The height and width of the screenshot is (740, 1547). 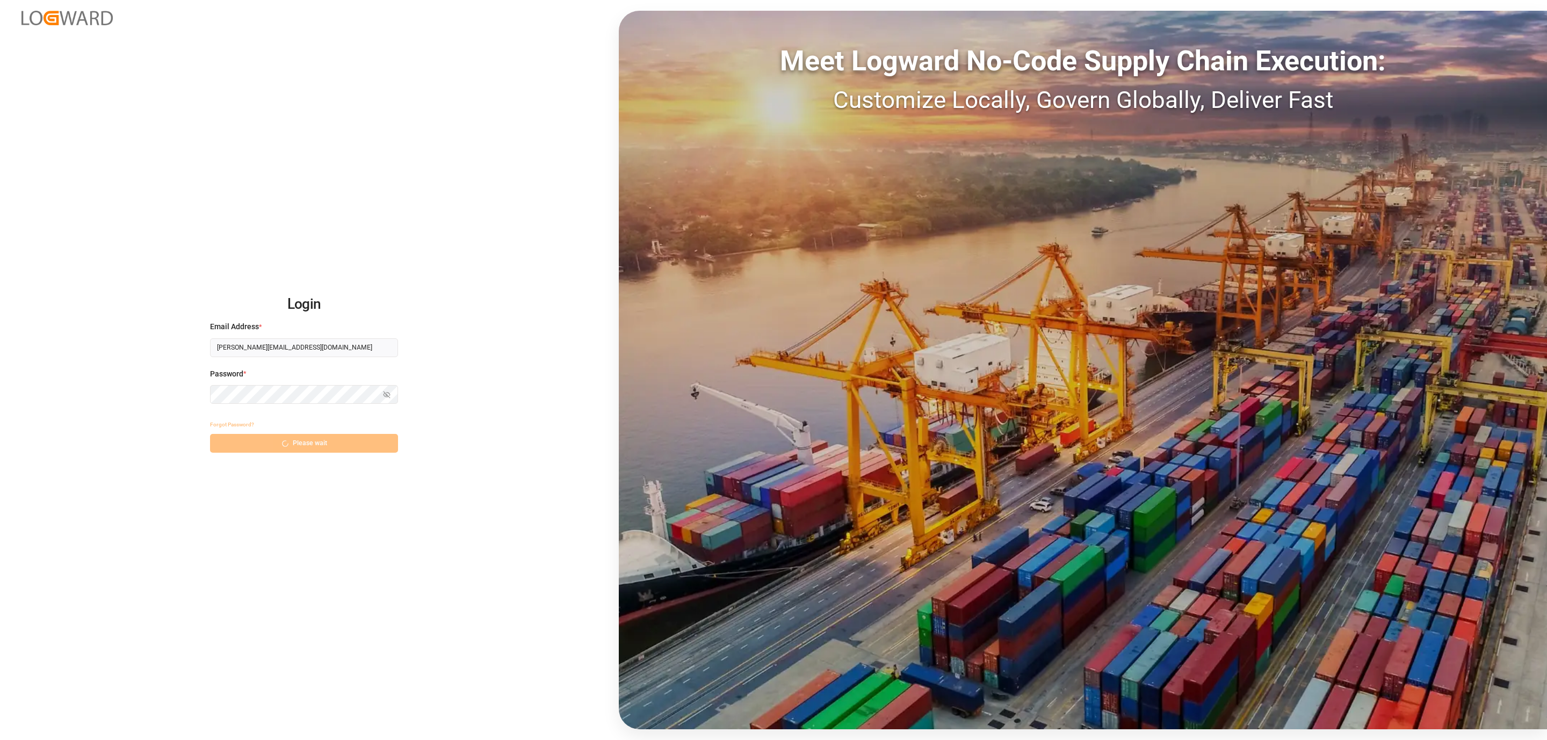 What do you see at coordinates (227, 374) in the screenshot?
I see `span: Password` at bounding box center [227, 374].